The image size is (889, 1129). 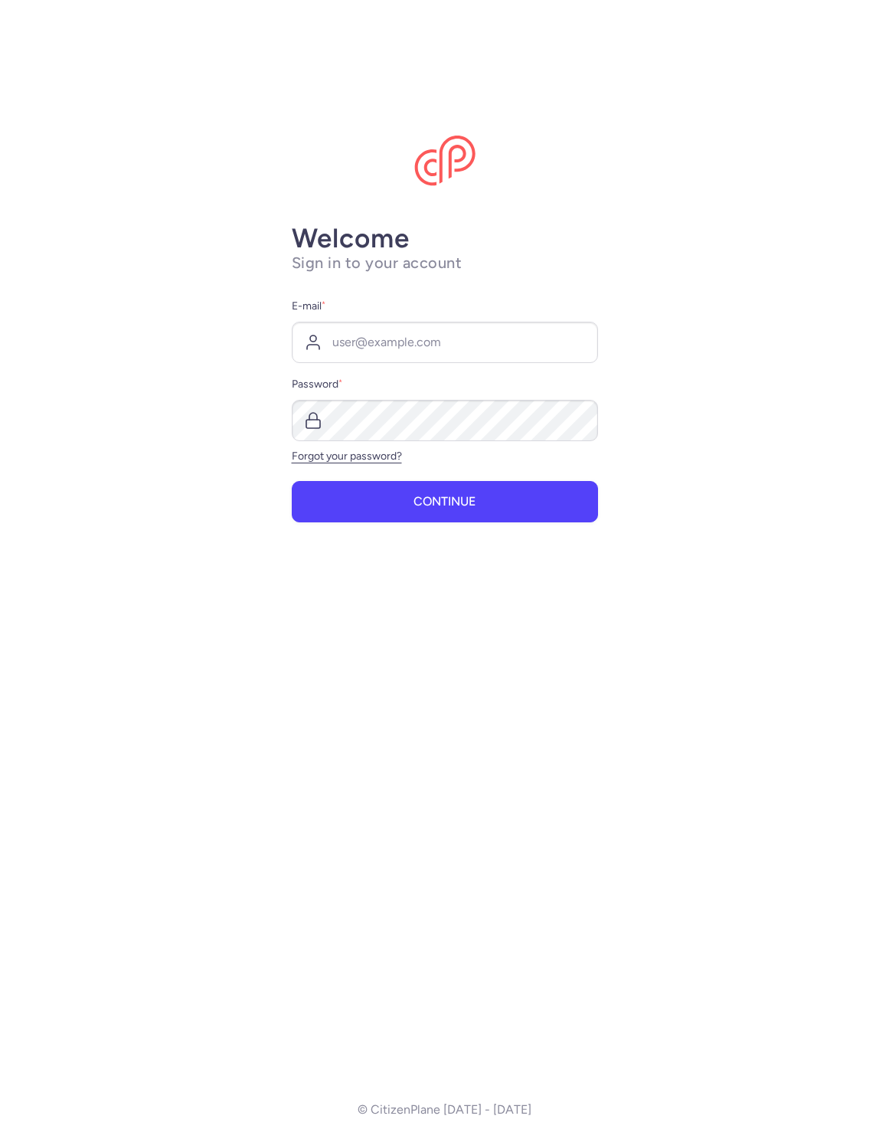 What do you see at coordinates (445, 306) in the screenshot?
I see `label: E-mail` at bounding box center [445, 306].